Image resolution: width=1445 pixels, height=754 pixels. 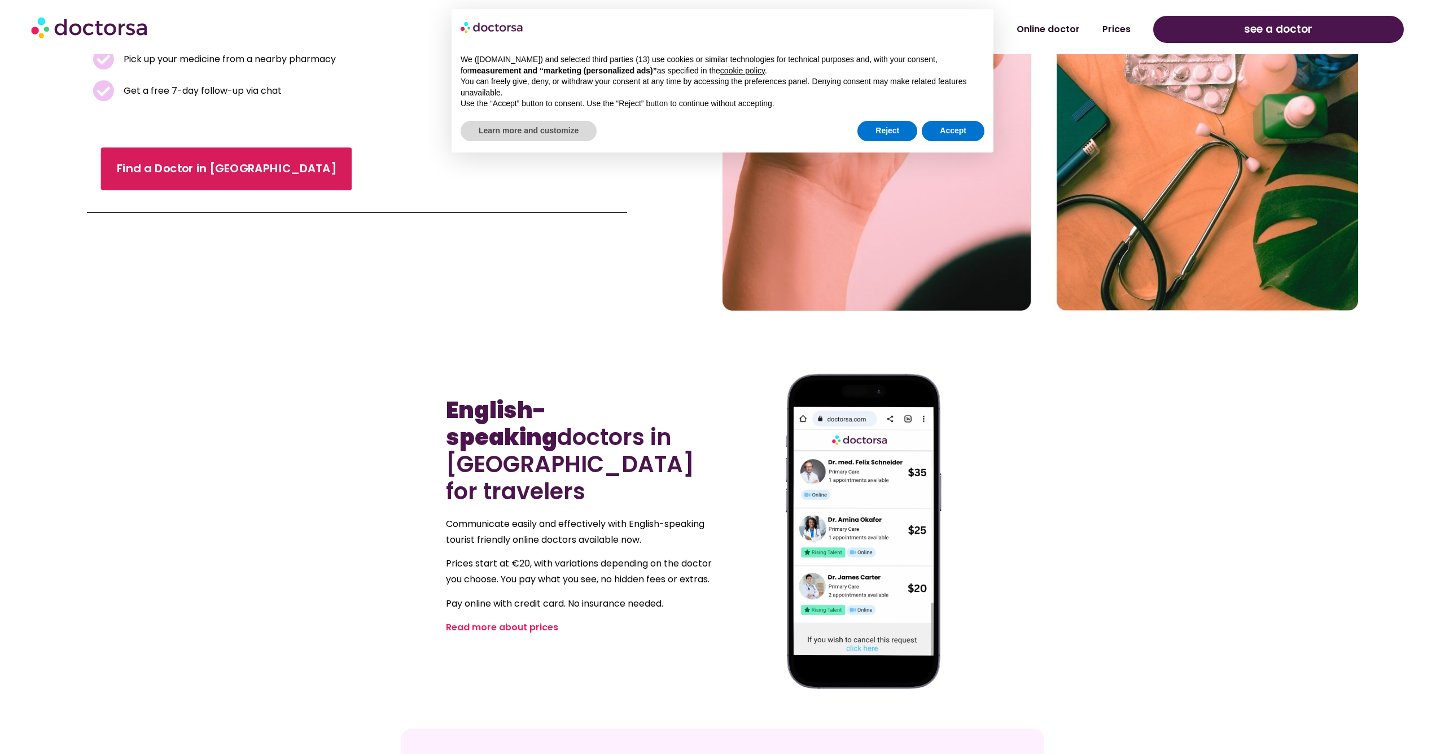 What do you see at coordinates (723, 87) in the screenshot?
I see `p: You can freely give, deny, or withdraw your consent at any time by accessing the preferences pane...` at bounding box center [723, 87].